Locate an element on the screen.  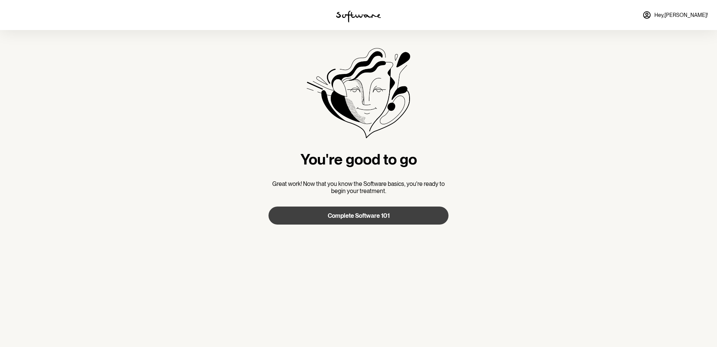
button: Complete Software 101 is located at coordinates (359, 215).